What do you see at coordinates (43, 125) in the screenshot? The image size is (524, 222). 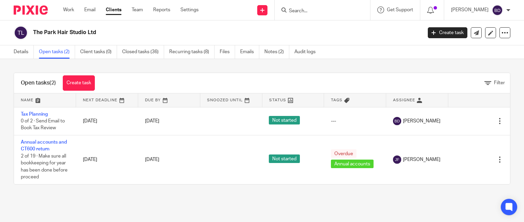 I see `span: 0 of 2 · Send Email to Book Tax Review` at bounding box center [43, 125].